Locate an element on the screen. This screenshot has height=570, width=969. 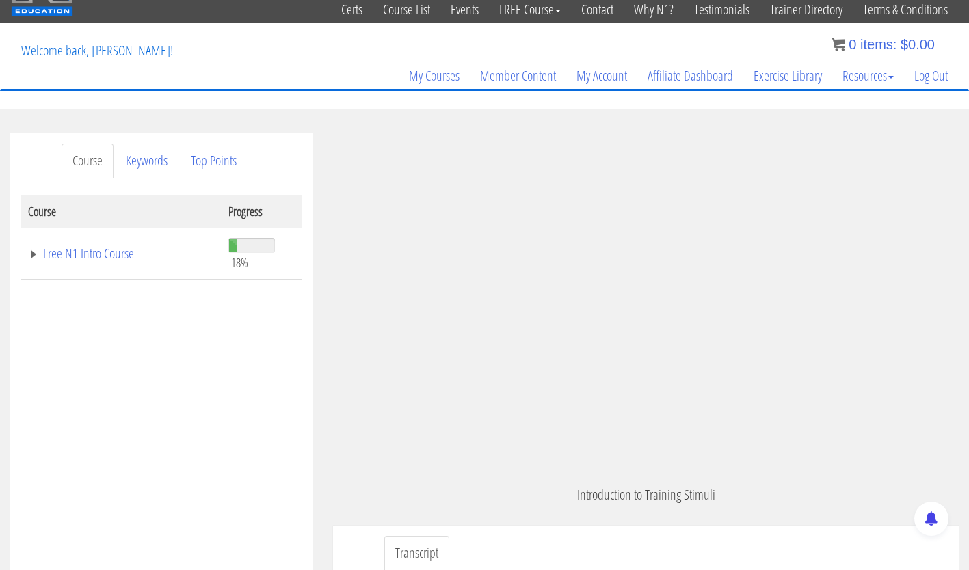
th: Progress is located at coordinates (262, 211).